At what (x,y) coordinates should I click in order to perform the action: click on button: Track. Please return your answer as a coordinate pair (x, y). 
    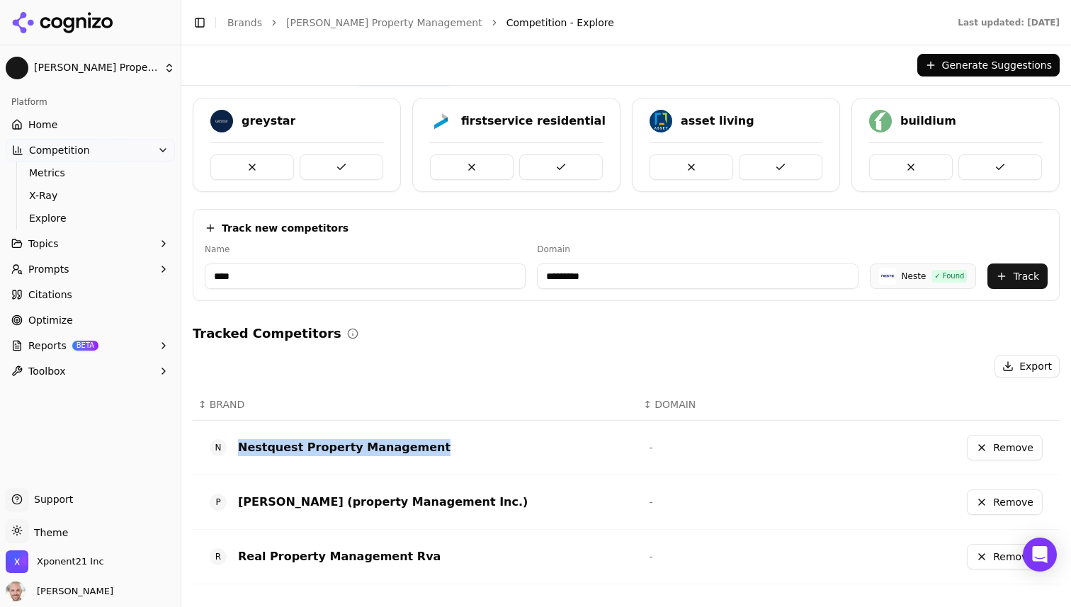
    Looking at the image, I should click on (1018, 276).